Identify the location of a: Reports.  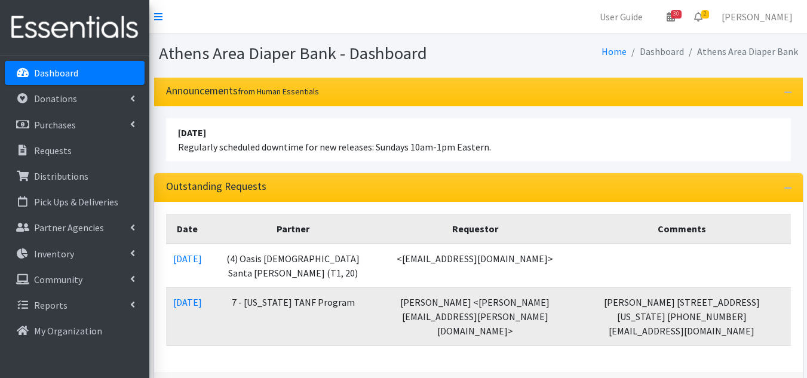
(75, 305).